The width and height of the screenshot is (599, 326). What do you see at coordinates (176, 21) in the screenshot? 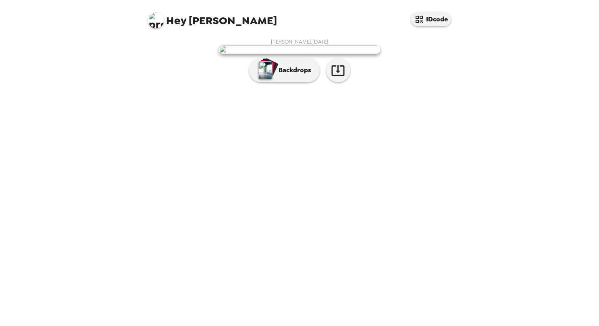
I see `span: Hey` at bounding box center [176, 21].